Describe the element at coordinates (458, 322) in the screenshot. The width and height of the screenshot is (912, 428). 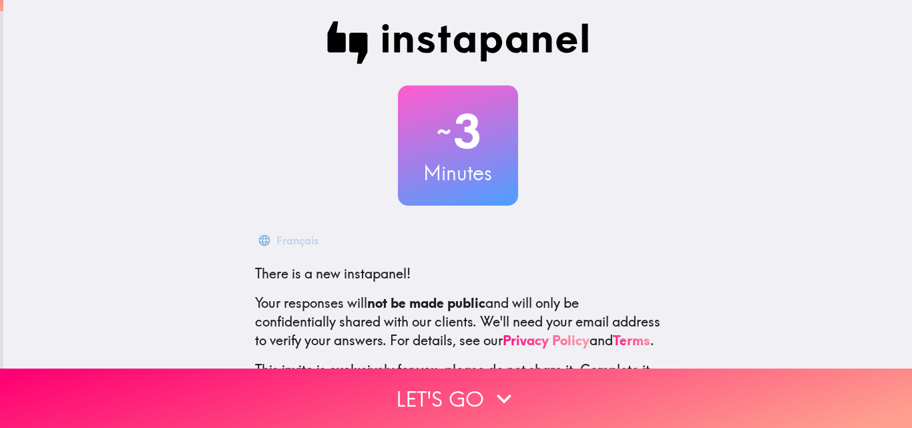
I see `p: Your responses will and will only be confidentially shared with our clients. We'll need your emai...` at that location.